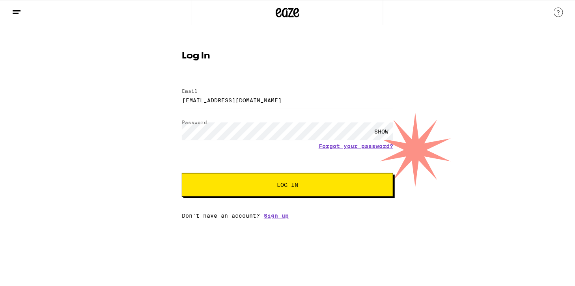  What do you see at coordinates (288, 215) in the screenshot?
I see `div: Don't have an account?` at bounding box center [288, 215].